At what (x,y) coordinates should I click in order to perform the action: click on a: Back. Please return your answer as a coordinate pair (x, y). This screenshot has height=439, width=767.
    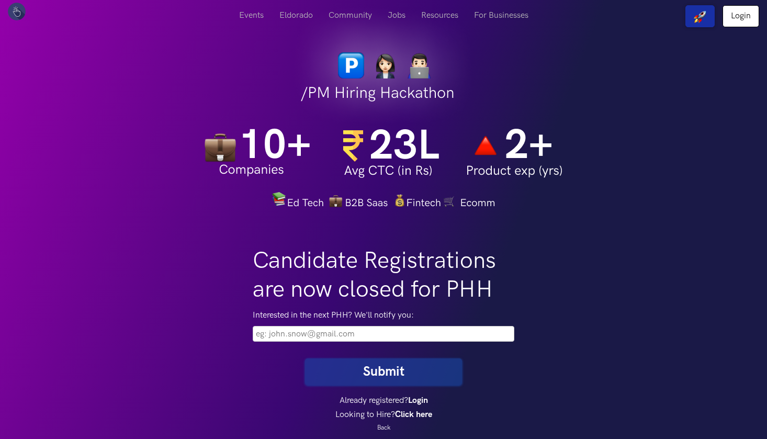
    Looking at the image, I should click on (384, 428).